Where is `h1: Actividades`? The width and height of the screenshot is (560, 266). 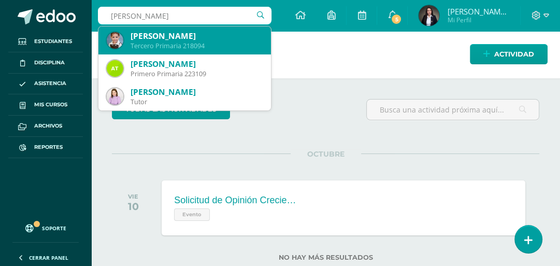 h1: Actividades is located at coordinates (325, 54).